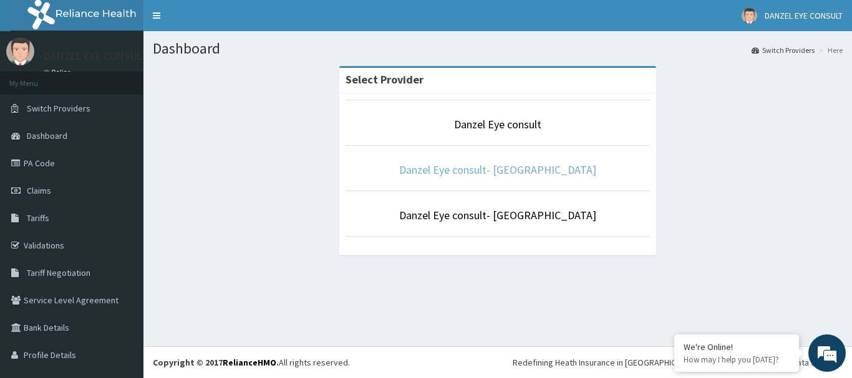  Describe the element at coordinates (829, 50) in the screenshot. I see `li: Here` at that location.